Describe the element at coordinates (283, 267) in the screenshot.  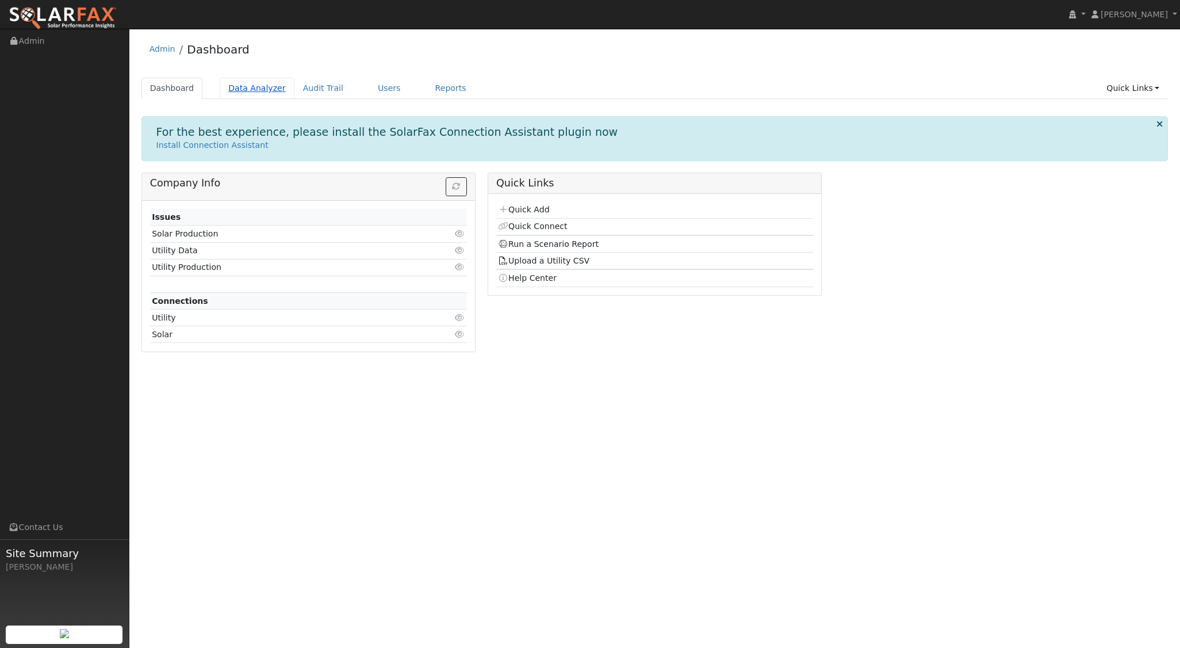
I see `td: Utility Production` at that location.